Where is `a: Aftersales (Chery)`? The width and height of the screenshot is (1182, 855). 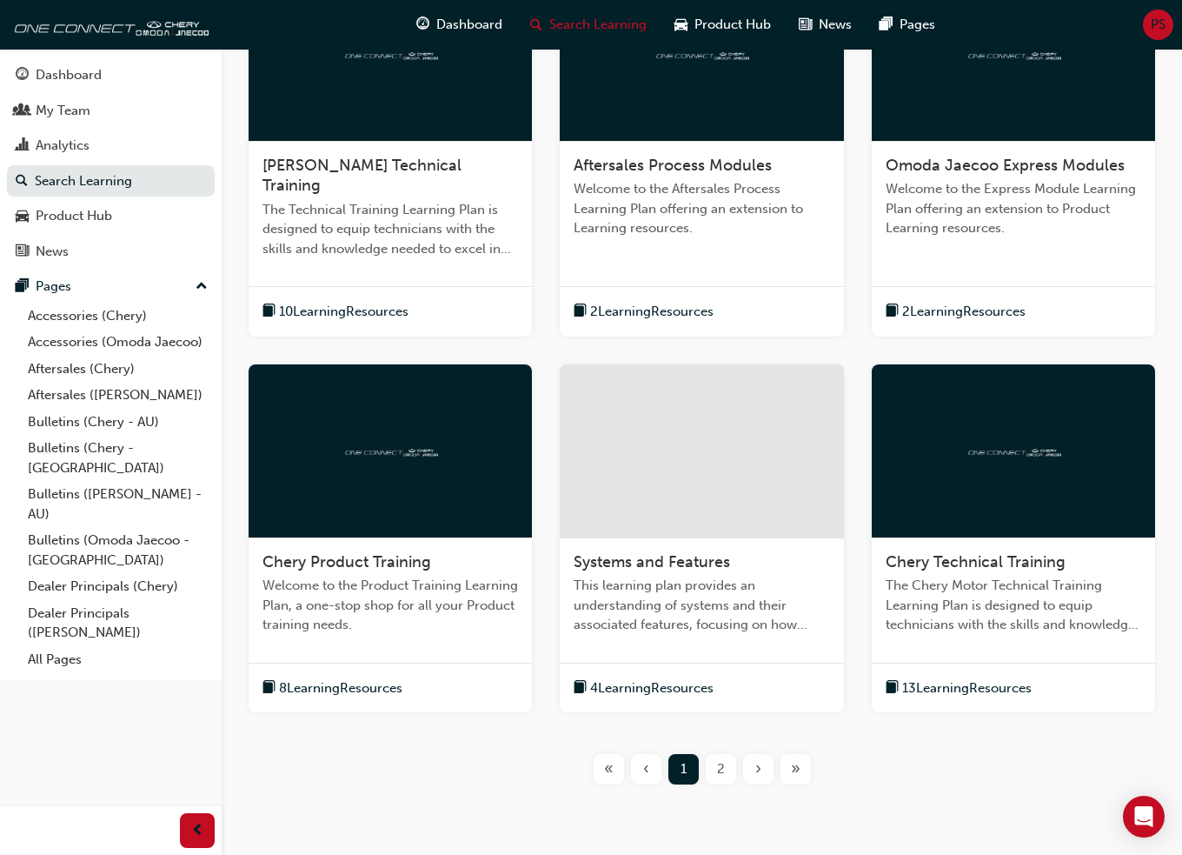 a: Aftersales (Chery) is located at coordinates (117, 369).